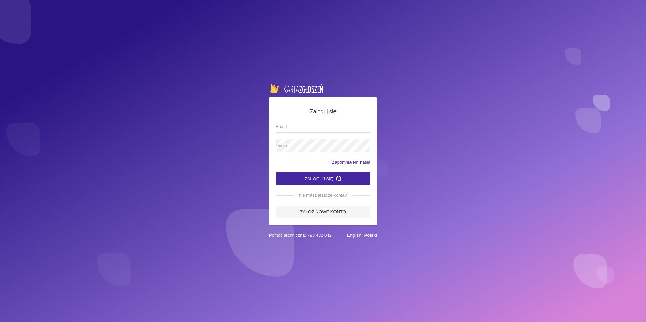  I want to click on input: Hasło, so click(323, 146).